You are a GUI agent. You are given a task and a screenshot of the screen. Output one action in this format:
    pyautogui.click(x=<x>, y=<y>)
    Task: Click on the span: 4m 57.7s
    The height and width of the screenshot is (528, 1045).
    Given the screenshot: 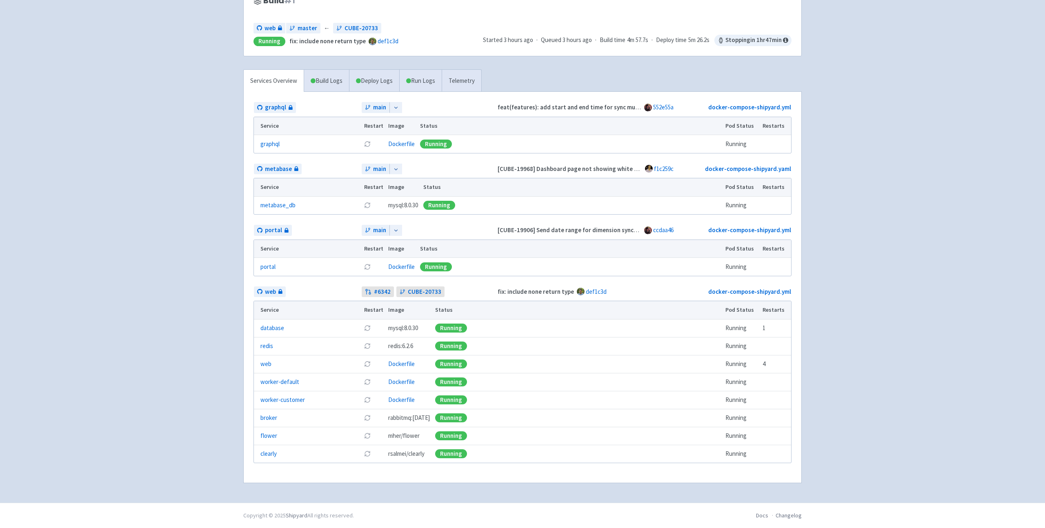 What is the action you would take?
    pyautogui.click(x=638, y=40)
    